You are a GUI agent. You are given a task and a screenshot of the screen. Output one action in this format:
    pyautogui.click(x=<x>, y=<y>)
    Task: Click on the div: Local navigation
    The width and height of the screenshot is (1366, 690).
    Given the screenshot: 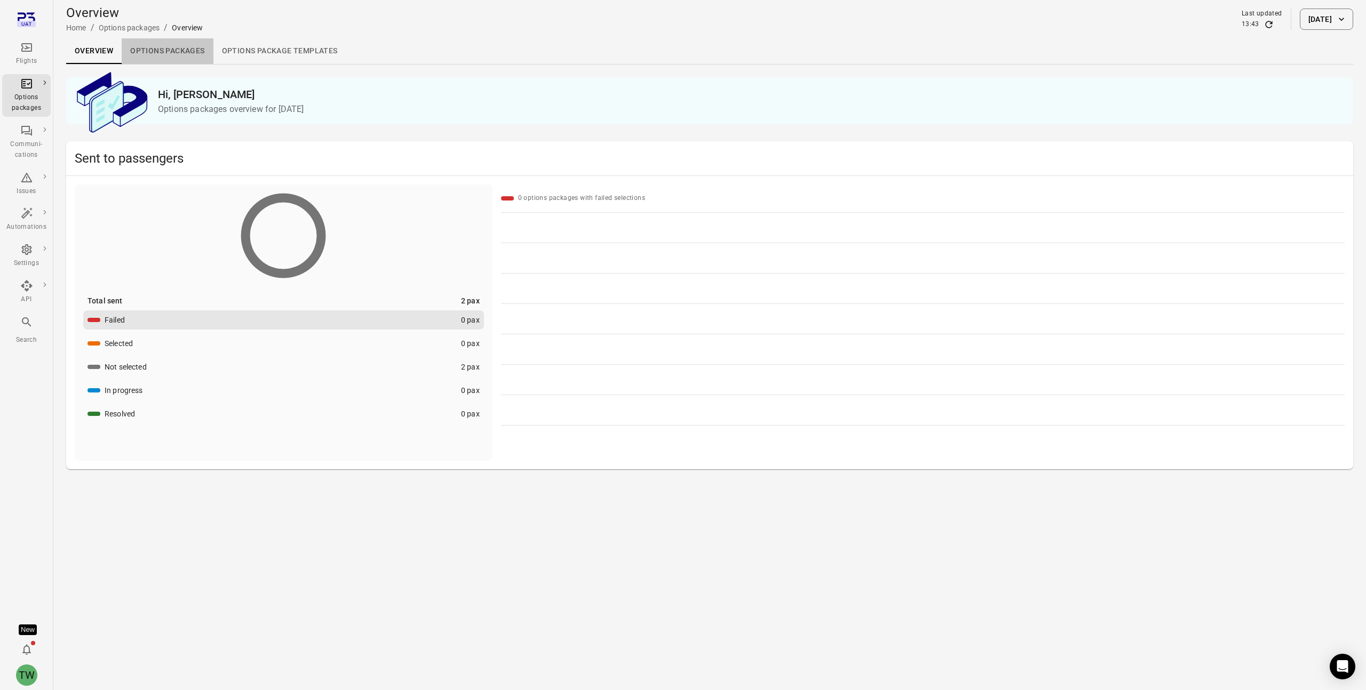 What is the action you would take?
    pyautogui.click(x=710, y=51)
    